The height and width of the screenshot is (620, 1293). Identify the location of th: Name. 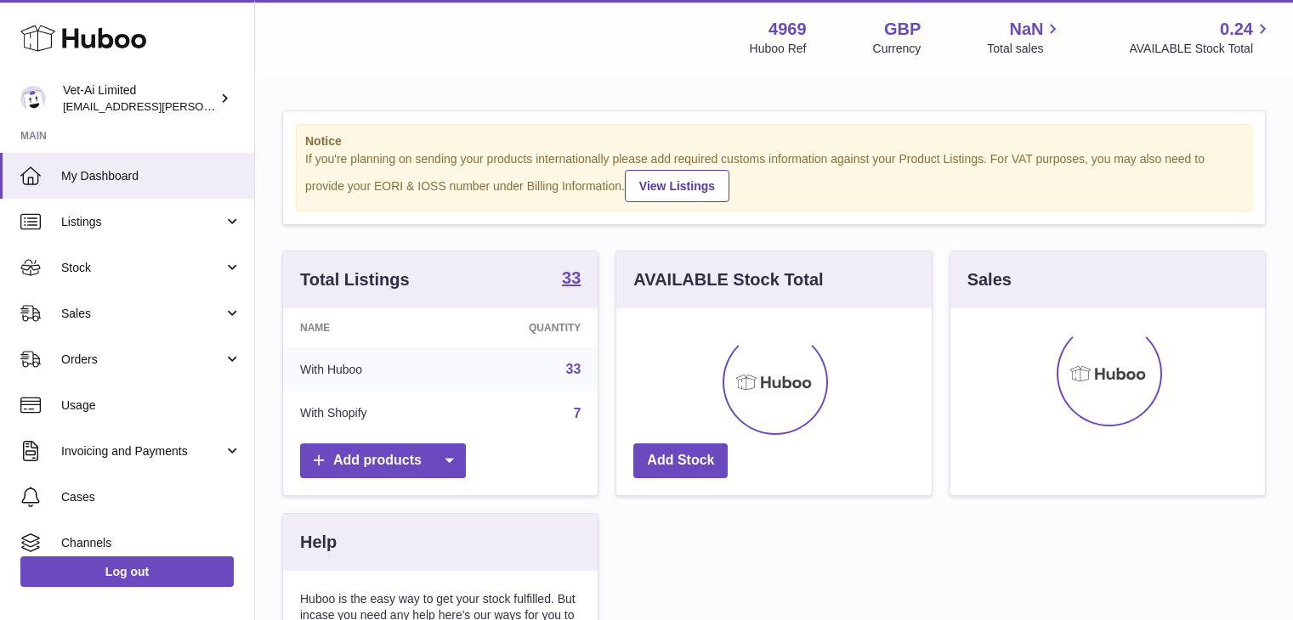
(368, 328).